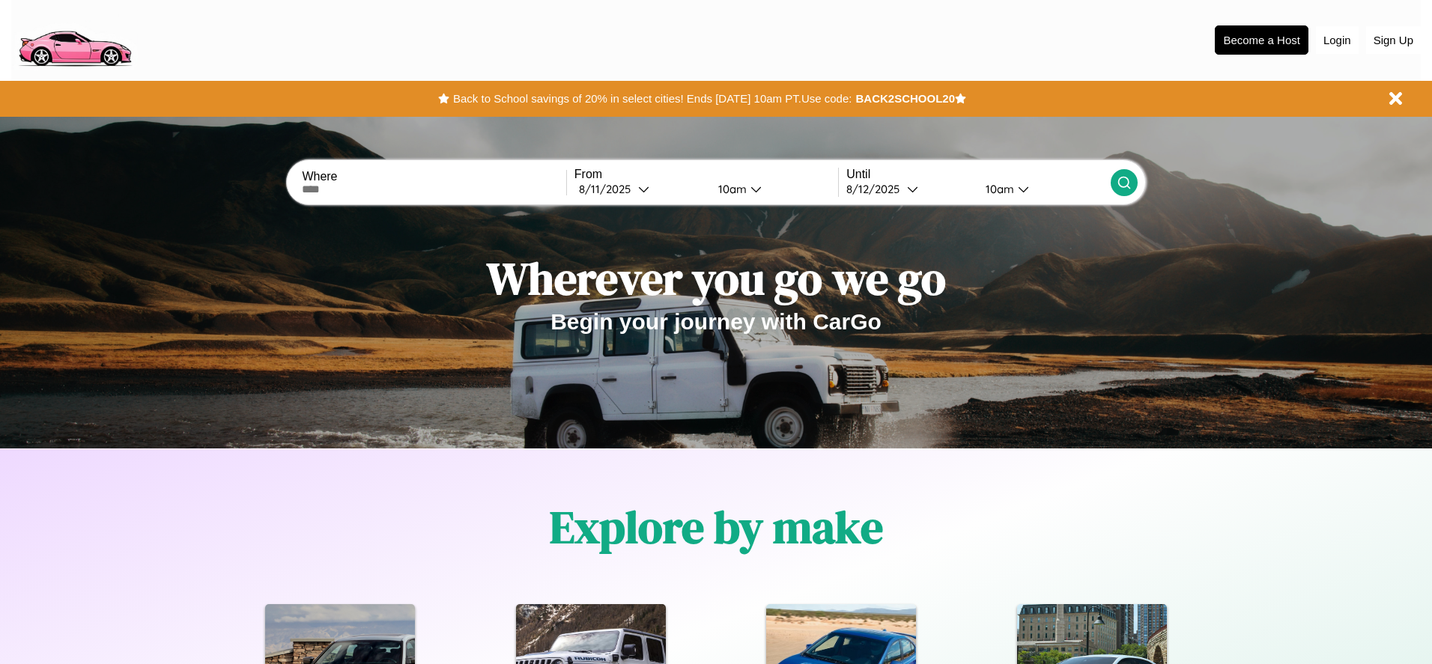 The width and height of the screenshot is (1432, 664). What do you see at coordinates (1337, 40) in the screenshot?
I see `button: Login` at bounding box center [1337, 40].